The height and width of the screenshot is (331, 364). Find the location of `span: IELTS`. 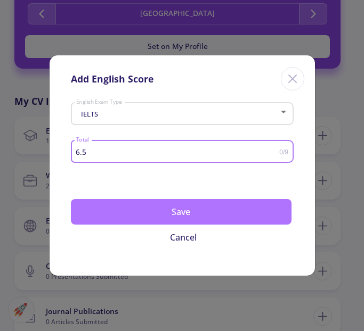

span: IELTS is located at coordinates (88, 114).